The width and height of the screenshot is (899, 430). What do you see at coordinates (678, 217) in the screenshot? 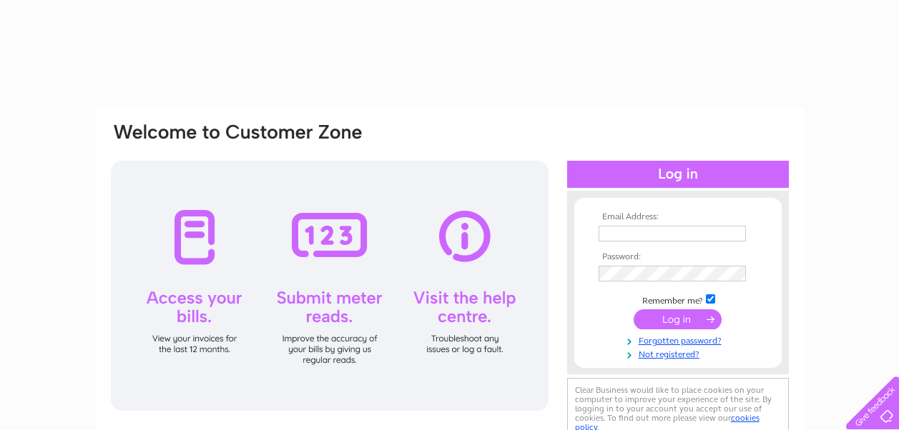
I see `th: Email Address:` at bounding box center [678, 217].